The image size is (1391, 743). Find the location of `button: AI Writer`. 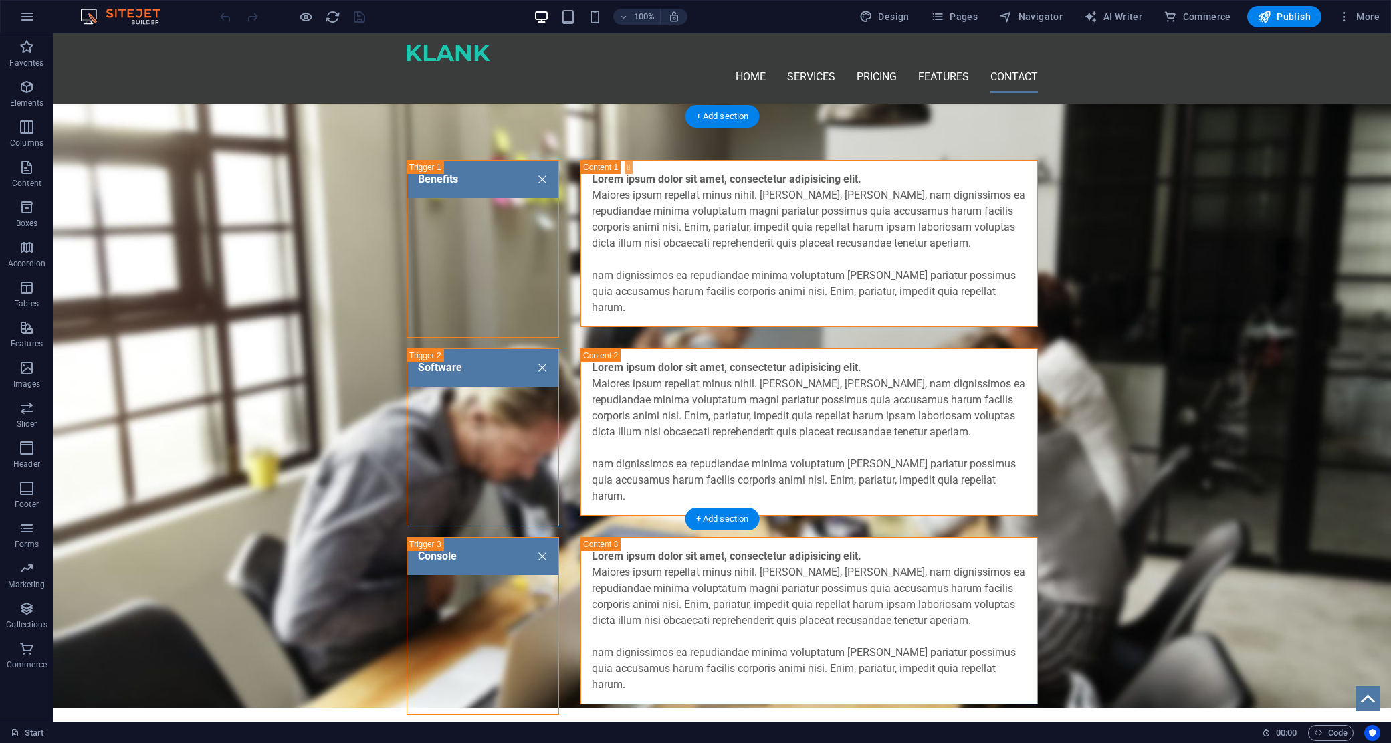

button: AI Writer is located at coordinates (1113, 17).